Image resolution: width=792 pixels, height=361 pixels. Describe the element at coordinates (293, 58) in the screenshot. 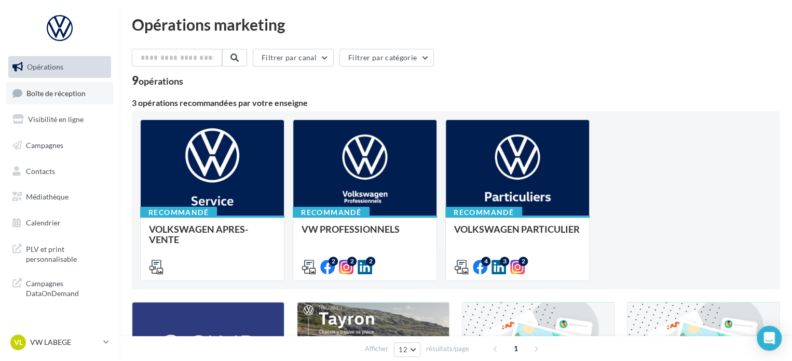

I see `button: Filtrer par canal` at that location.